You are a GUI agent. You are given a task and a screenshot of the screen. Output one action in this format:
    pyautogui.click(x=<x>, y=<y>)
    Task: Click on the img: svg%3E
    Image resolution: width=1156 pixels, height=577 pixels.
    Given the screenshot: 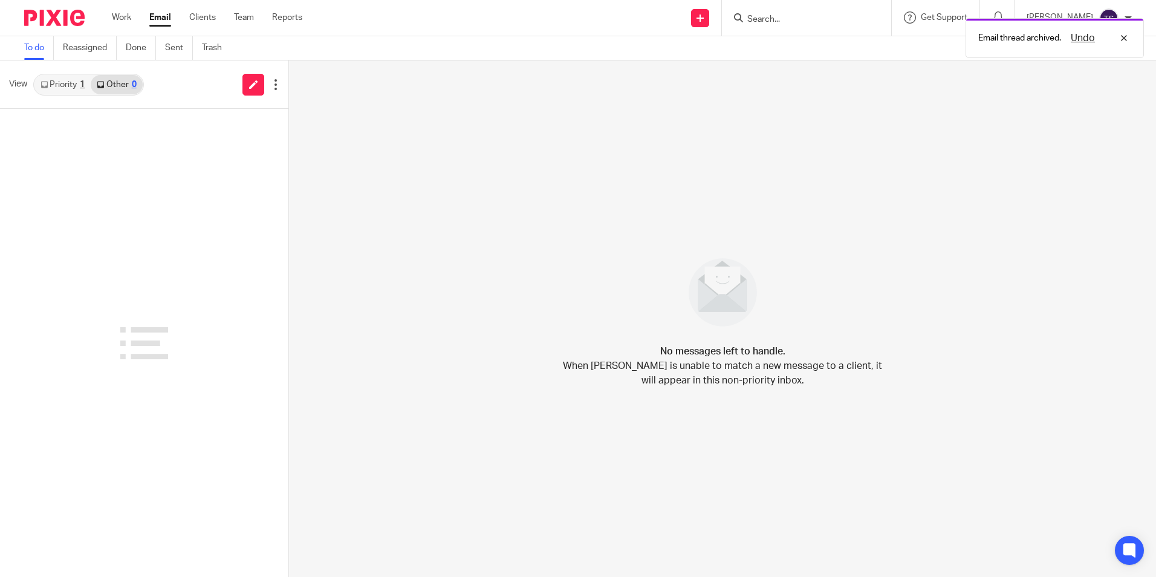 What is the action you would take?
    pyautogui.click(x=1109, y=18)
    